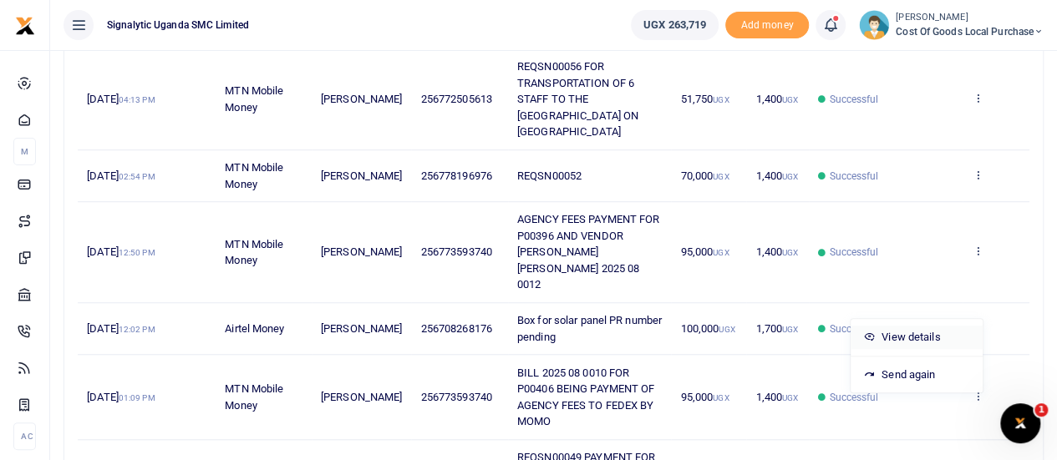 The image size is (1057, 460). Describe the element at coordinates (24, 151) in the screenshot. I see `li: M` at that location.